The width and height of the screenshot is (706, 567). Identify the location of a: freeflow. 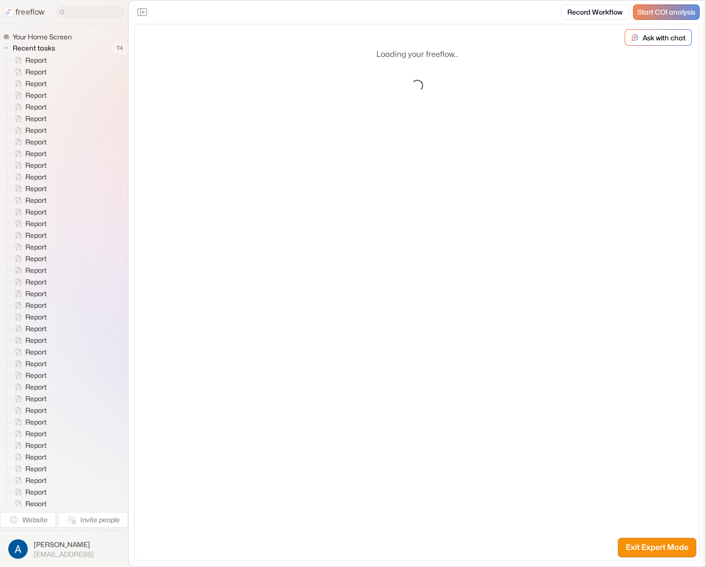
(24, 12).